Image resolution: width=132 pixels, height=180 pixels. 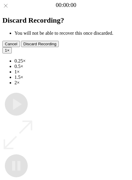 I want to click on li: 1.5×, so click(x=72, y=77).